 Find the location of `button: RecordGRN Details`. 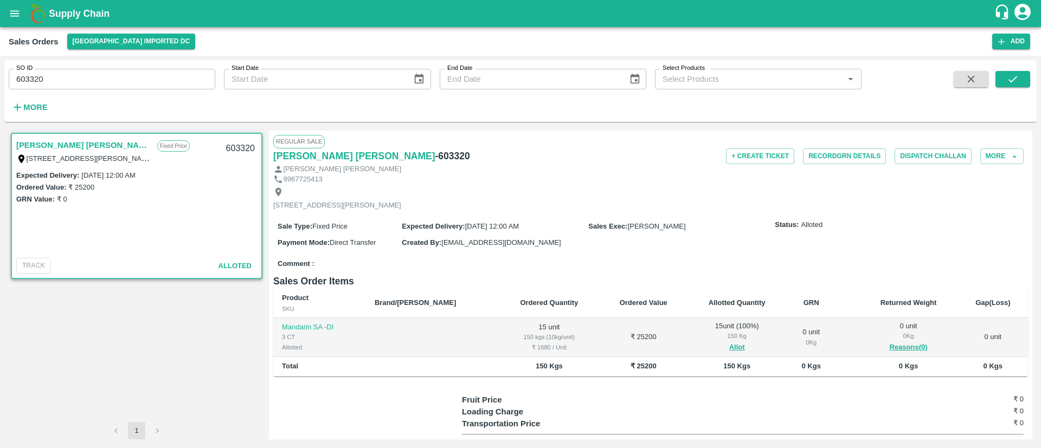

button: RecordGRN Details is located at coordinates (844, 156).